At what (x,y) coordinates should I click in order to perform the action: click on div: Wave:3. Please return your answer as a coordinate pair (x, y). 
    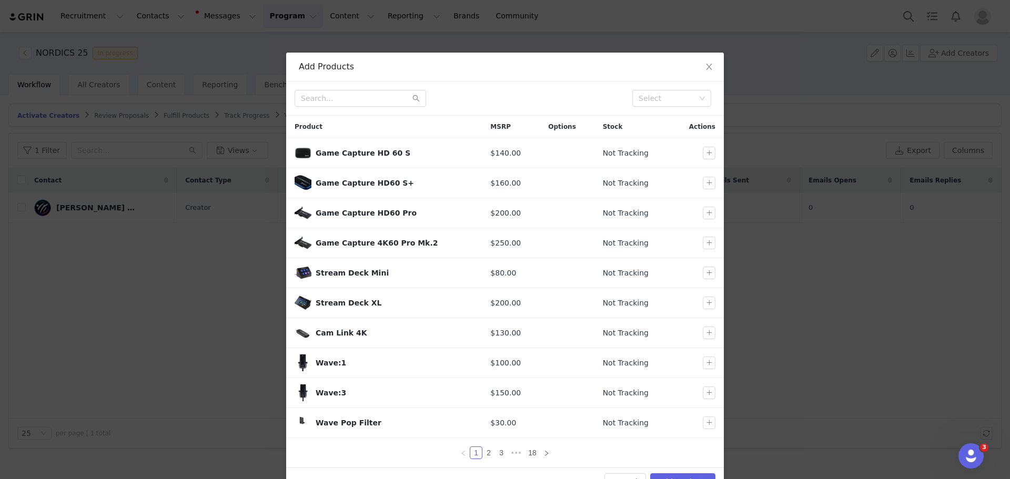
    Looking at the image, I should click on (394, 393).